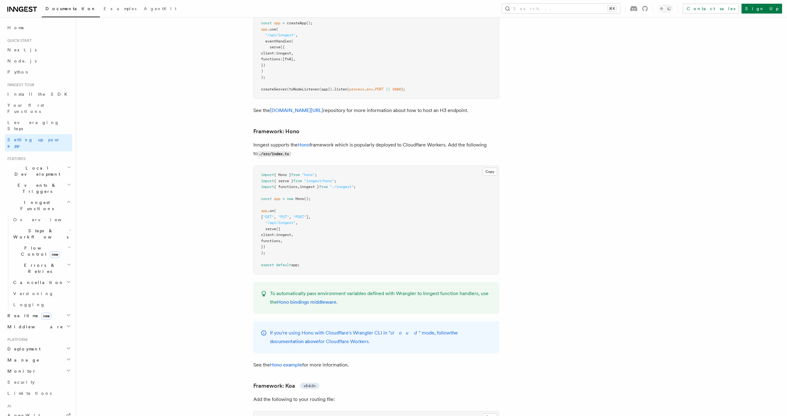 This screenshot has width=787, height=416. I want to click on button: Events & Triggers, so click(38, 188).